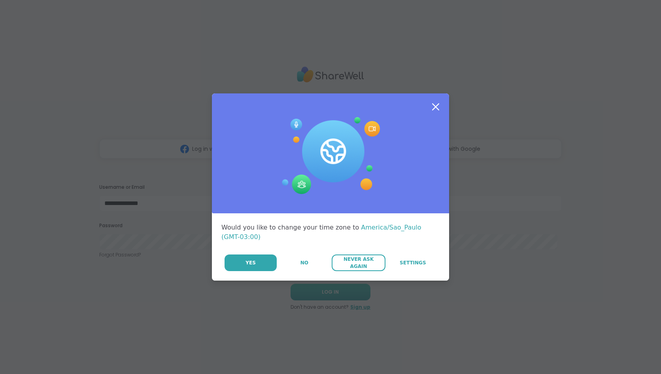 The height and width of the screenshot is (374, 661). I want to click on span: Settings, so click(413, 262).